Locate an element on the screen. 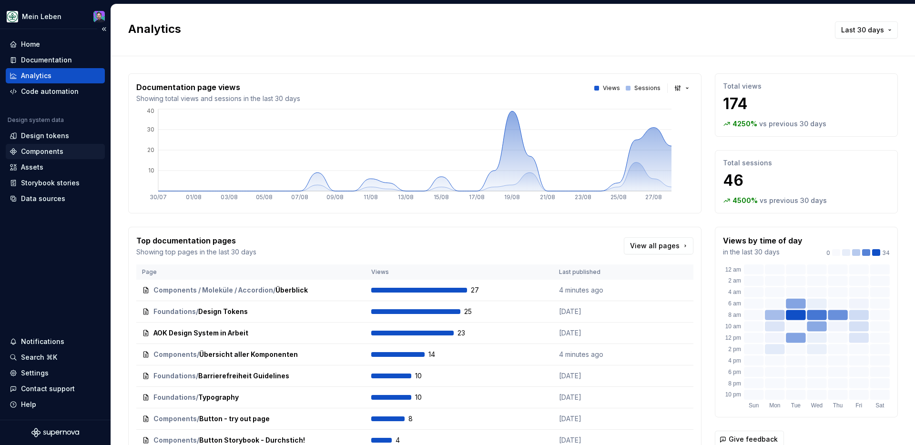 This screenshot has height=445, width=915. tspan: 21/08 is located at coordinates (547, 197).